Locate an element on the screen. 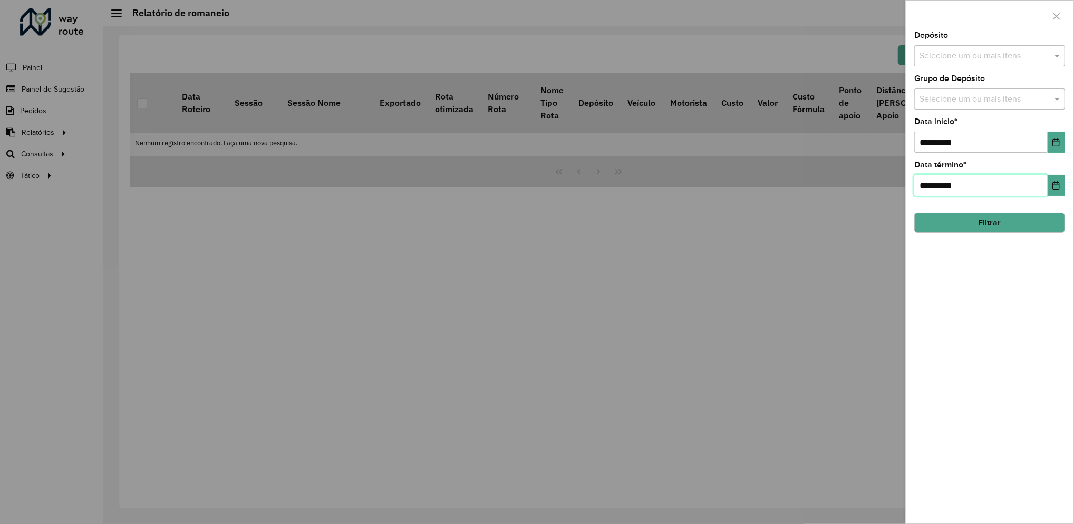 This screenshot has width=1074, height=524. label: Data término is located at coordinates (940, 165).